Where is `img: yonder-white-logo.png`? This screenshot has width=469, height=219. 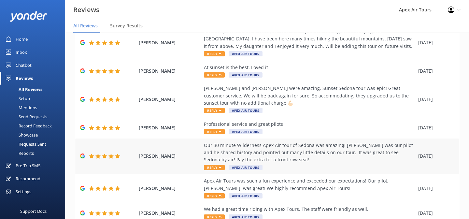 img: yonder-white-logo.png is located at coordinates (28, 16).